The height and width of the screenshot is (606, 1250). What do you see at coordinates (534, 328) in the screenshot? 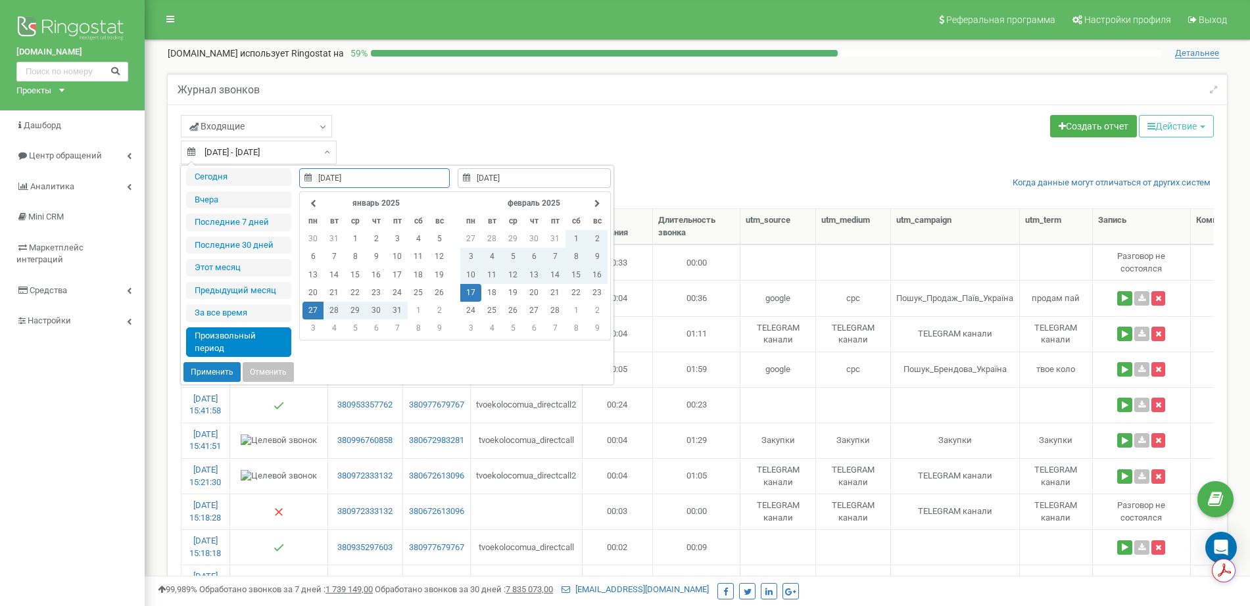
I see `td: 6` at bounding box center [534, 328].